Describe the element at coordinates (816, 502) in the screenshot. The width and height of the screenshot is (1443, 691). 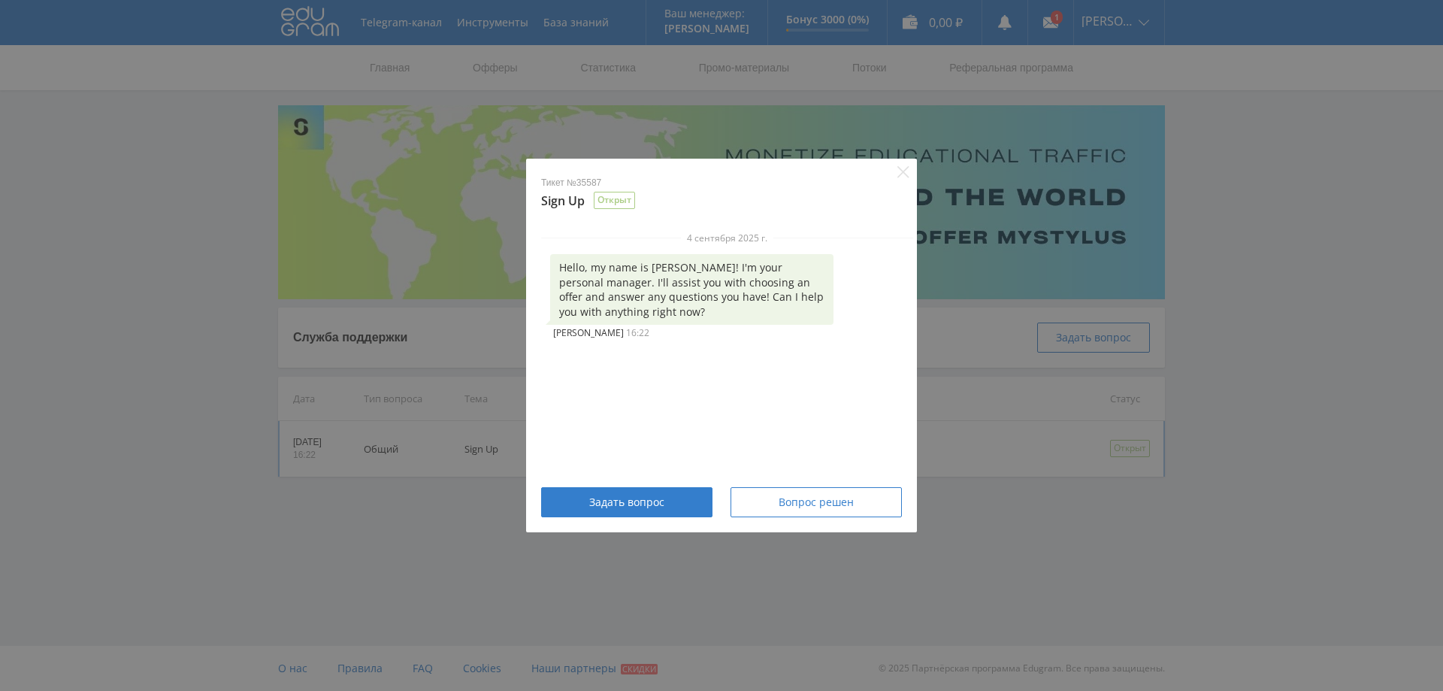
I see `span: Вопрос решен` at that location.